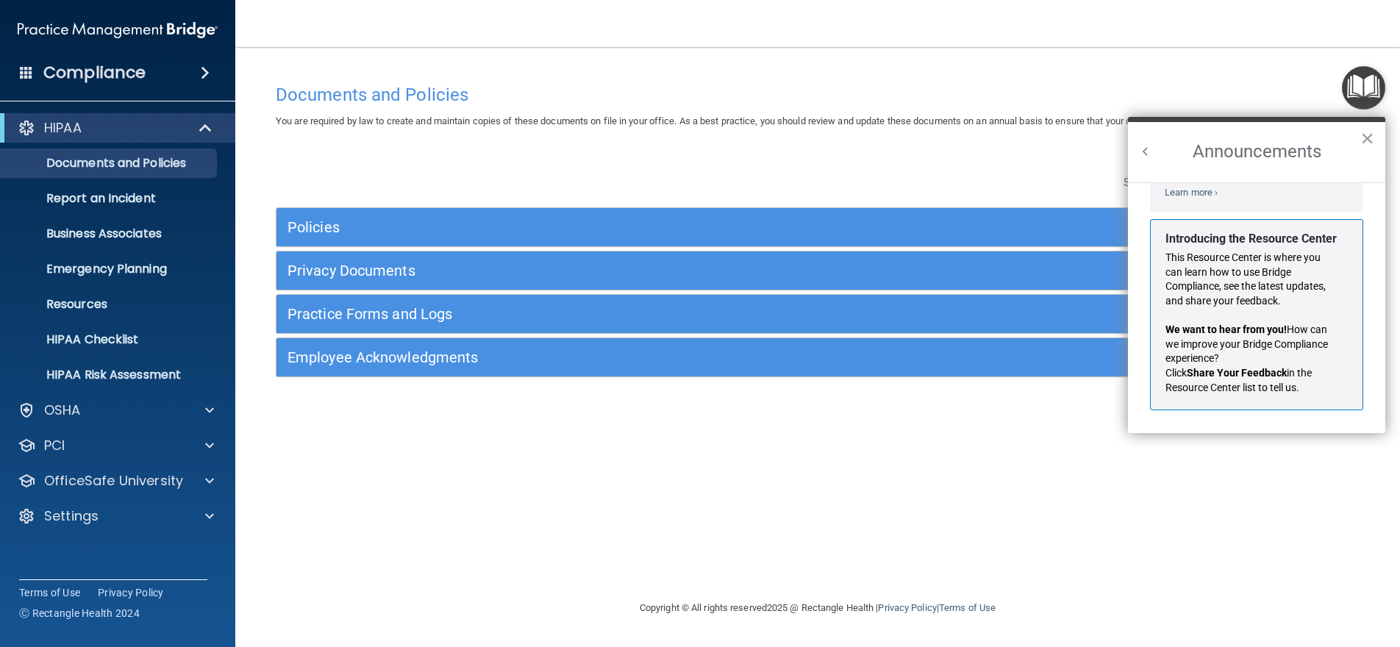 This screenshot has height=647, width=1400. What do you see at coordinates (818, 95) in the screenshot?
I see `h4: Documents and Policies` at bounding box center [818, 95].